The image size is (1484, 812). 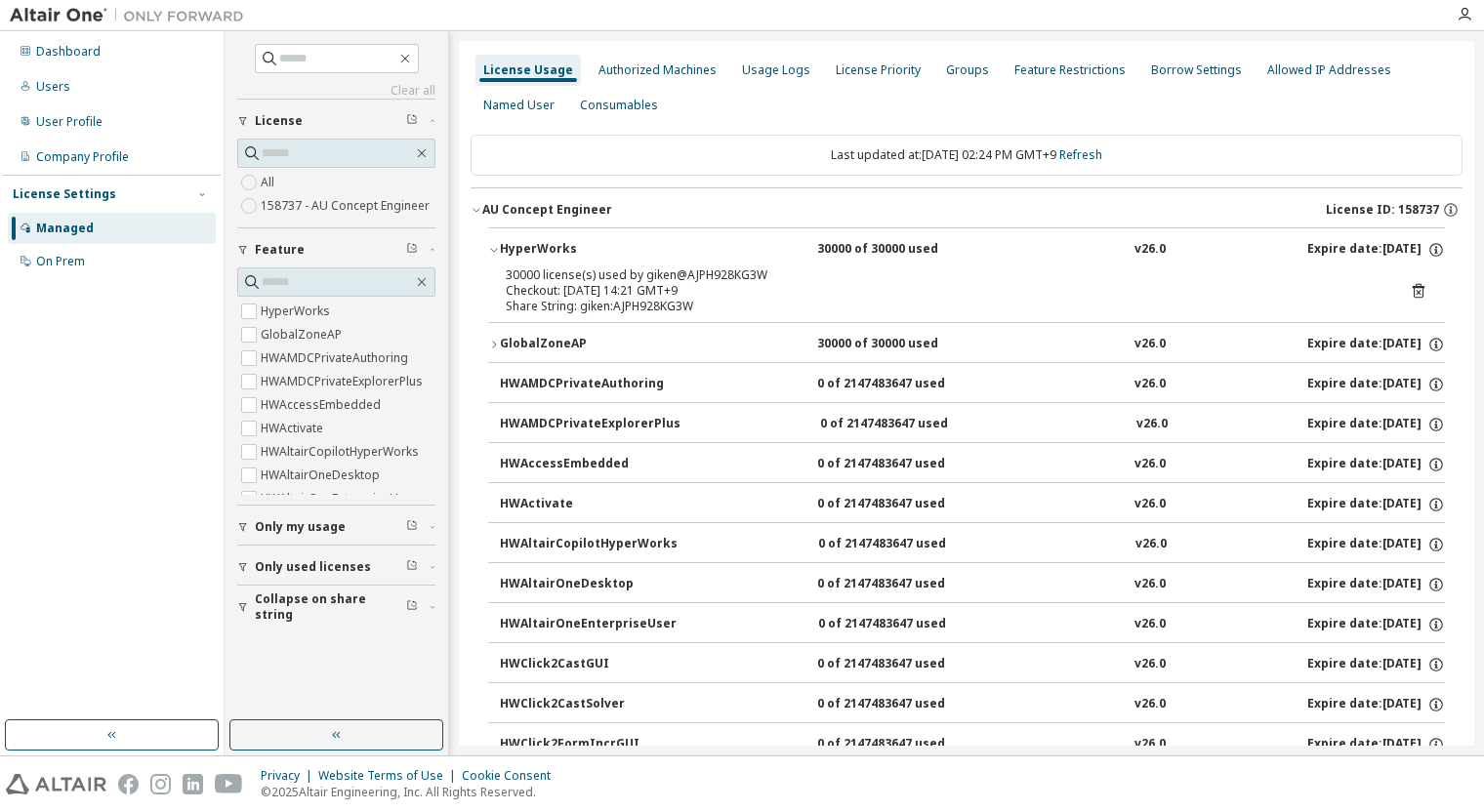 What do you see at coordinates (278, 121) in the screenshot?
I see `span: License` at bounding box center [278, 121].